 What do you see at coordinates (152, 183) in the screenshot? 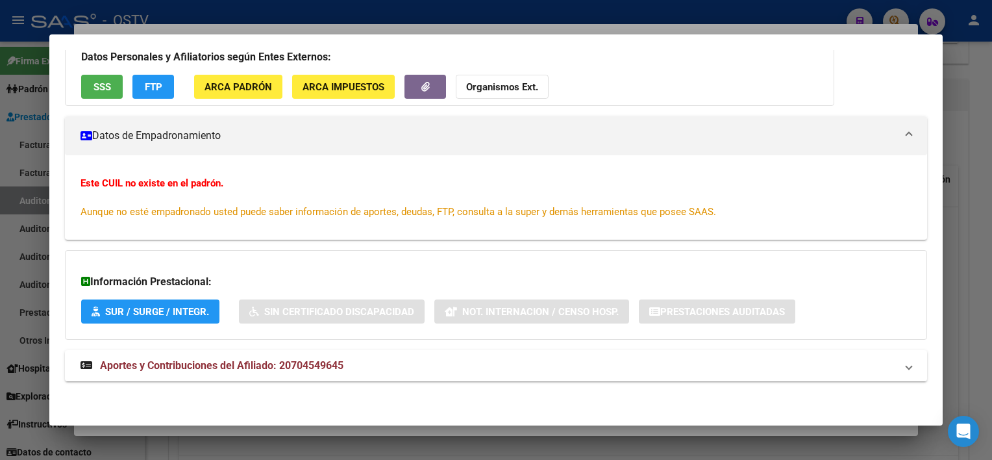
I see `strong: Este CUIL no existe en el padrón.` at bounding box center [152, 183].